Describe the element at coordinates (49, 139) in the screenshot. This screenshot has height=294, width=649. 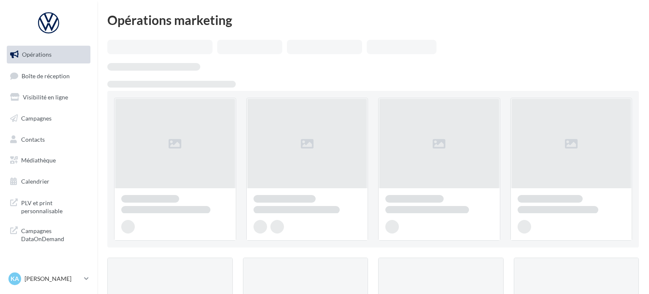
I see `a: Contacts` at that location.